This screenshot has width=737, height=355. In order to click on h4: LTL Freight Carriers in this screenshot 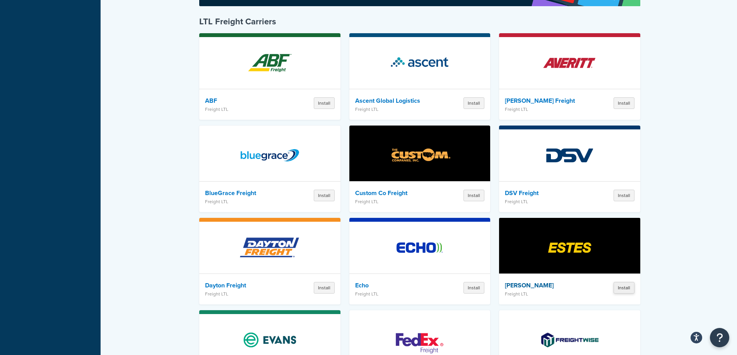, I will do `click(420, 22)`.